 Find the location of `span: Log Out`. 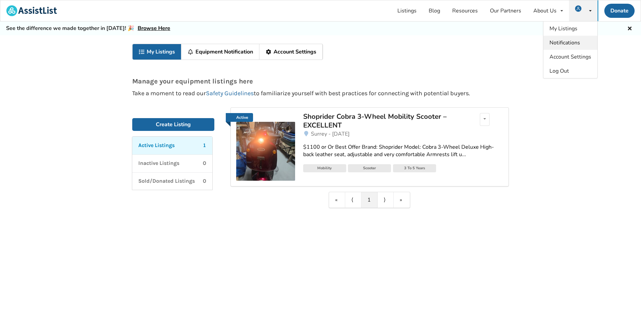

span: Log Out is located at coordinates (560, 71).